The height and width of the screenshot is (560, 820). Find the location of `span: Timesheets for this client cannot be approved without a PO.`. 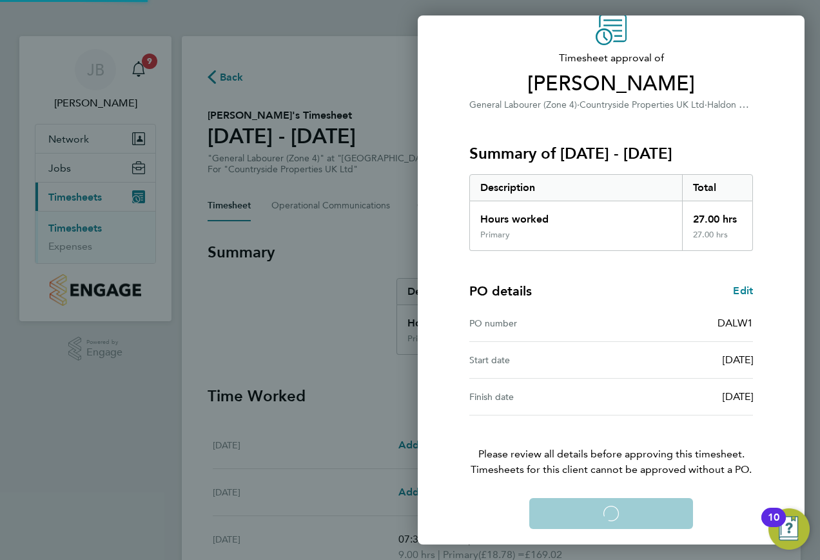

span: Timesheets for this client cannot be approved without a PO. is located at coordinates (611, 470).